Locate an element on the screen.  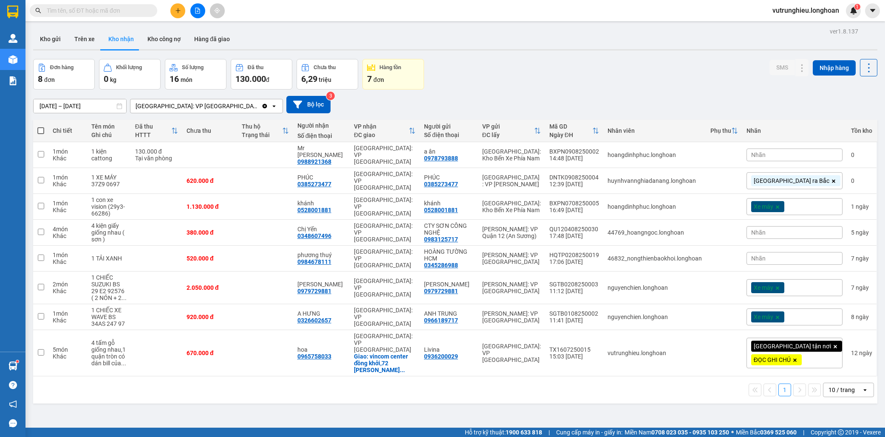
div: 620.000 đ is located at coordinates (210, 181).